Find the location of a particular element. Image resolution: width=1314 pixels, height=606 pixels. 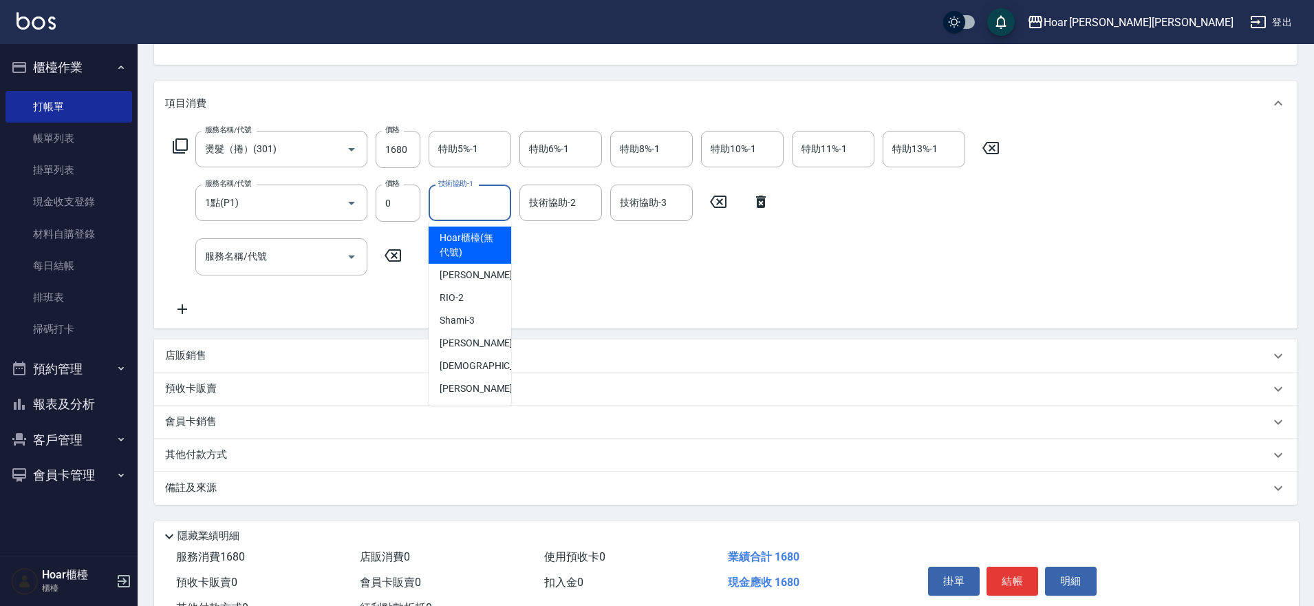

h5: Hoar櫃檯 is located at coordinates (77, 575).